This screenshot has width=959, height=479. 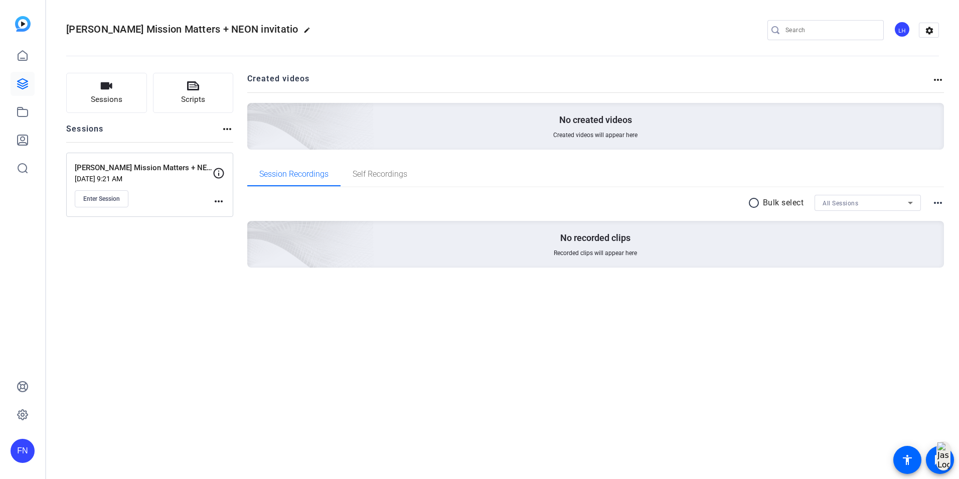 I want to click on mat-icon: message, so click(x=940, y=459).